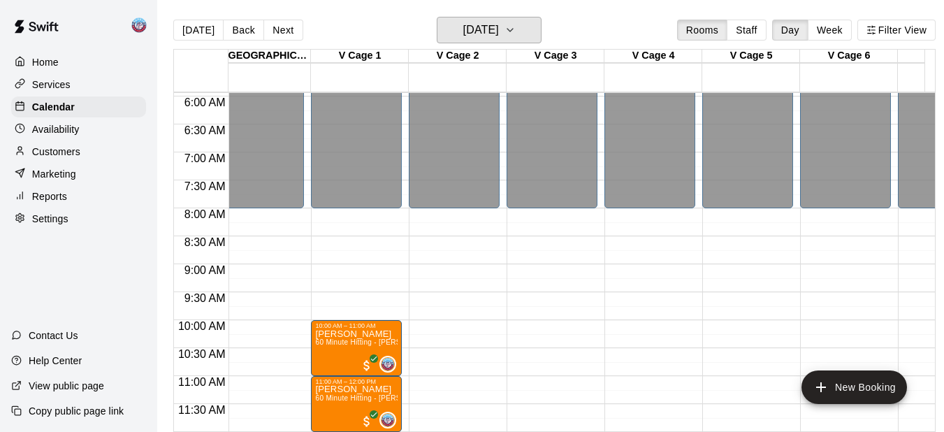 The width and height of the screenshot is (944, 432). Describe the element at coordinates (45, 62) in the screenshot. I see `p: Home` at that location.